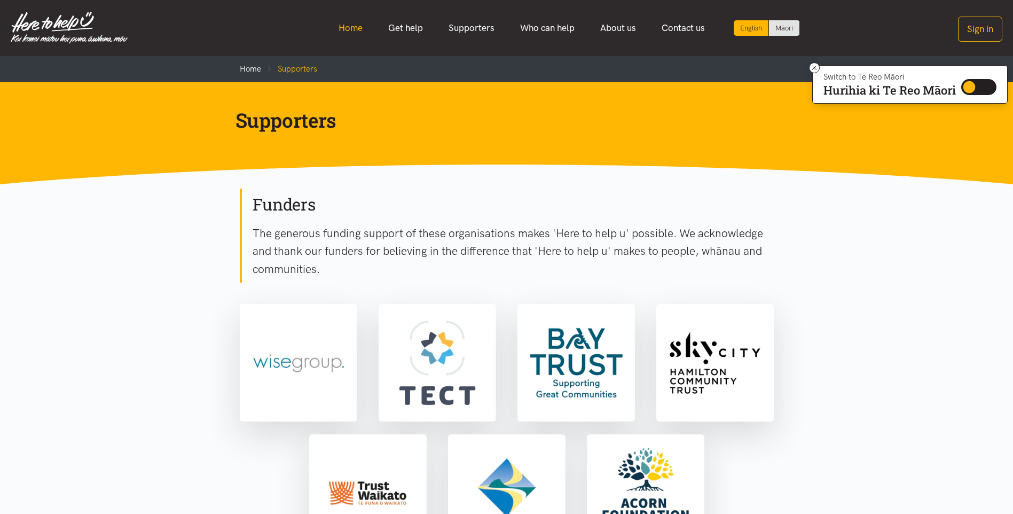 This screenshot has width=1013, height=514. Describe the element at coordinates (471, 28) in the screenshot. I see `a: Supporters` at that location.